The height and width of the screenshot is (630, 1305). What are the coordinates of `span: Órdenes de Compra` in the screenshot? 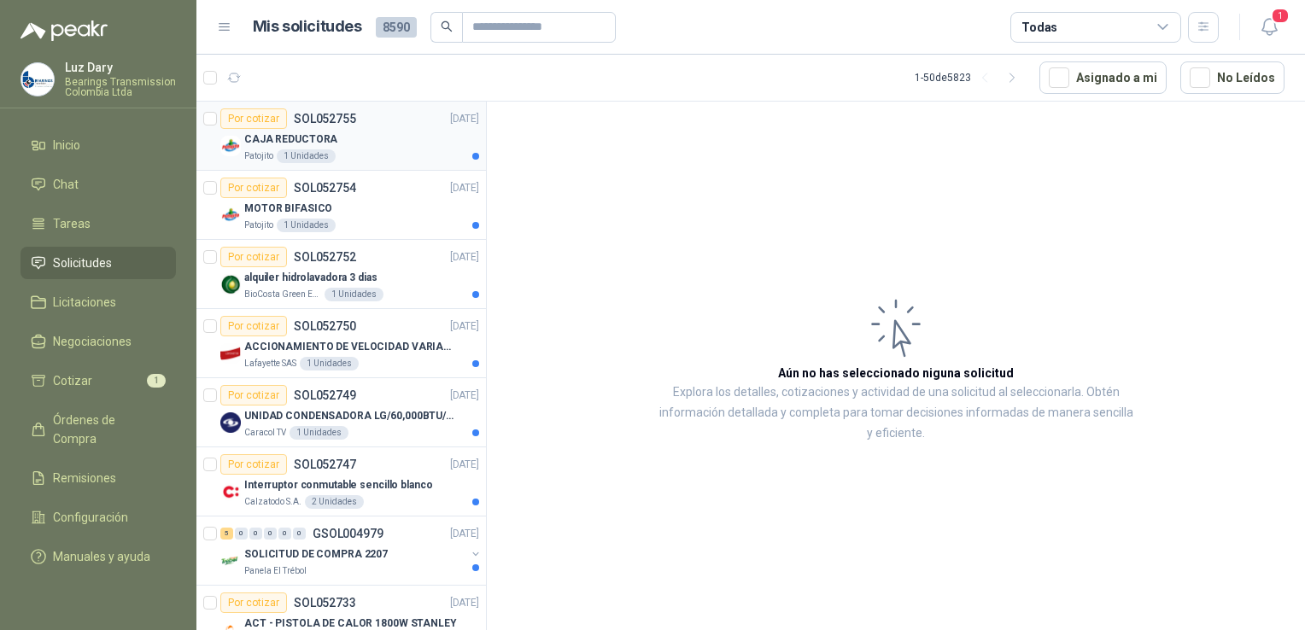 It's located at (106, 430).